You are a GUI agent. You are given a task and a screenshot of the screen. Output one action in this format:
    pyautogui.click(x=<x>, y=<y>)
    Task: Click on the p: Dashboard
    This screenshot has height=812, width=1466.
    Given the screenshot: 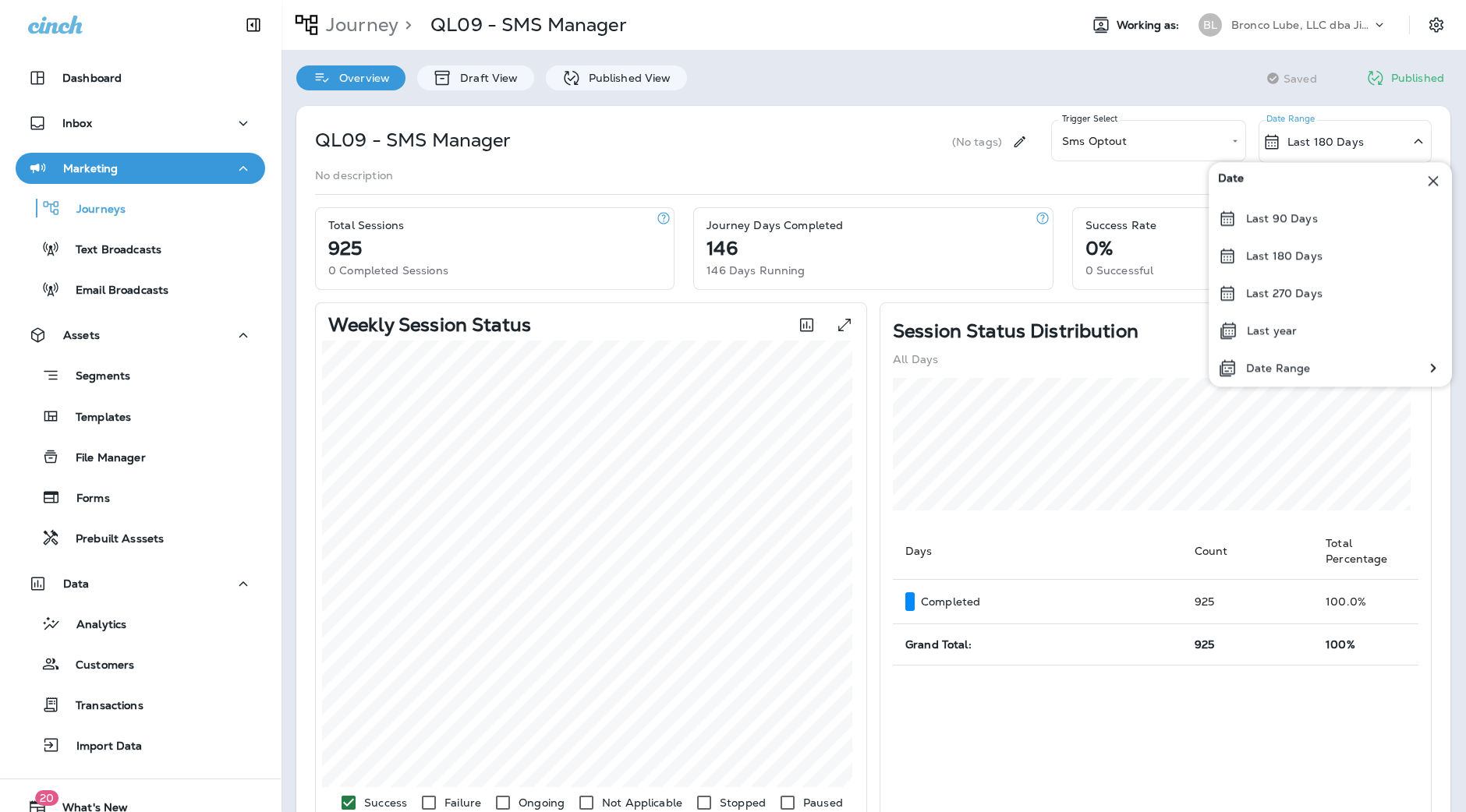 What is the action you would take?
    pyautogui.click(x=92, y=78)
    